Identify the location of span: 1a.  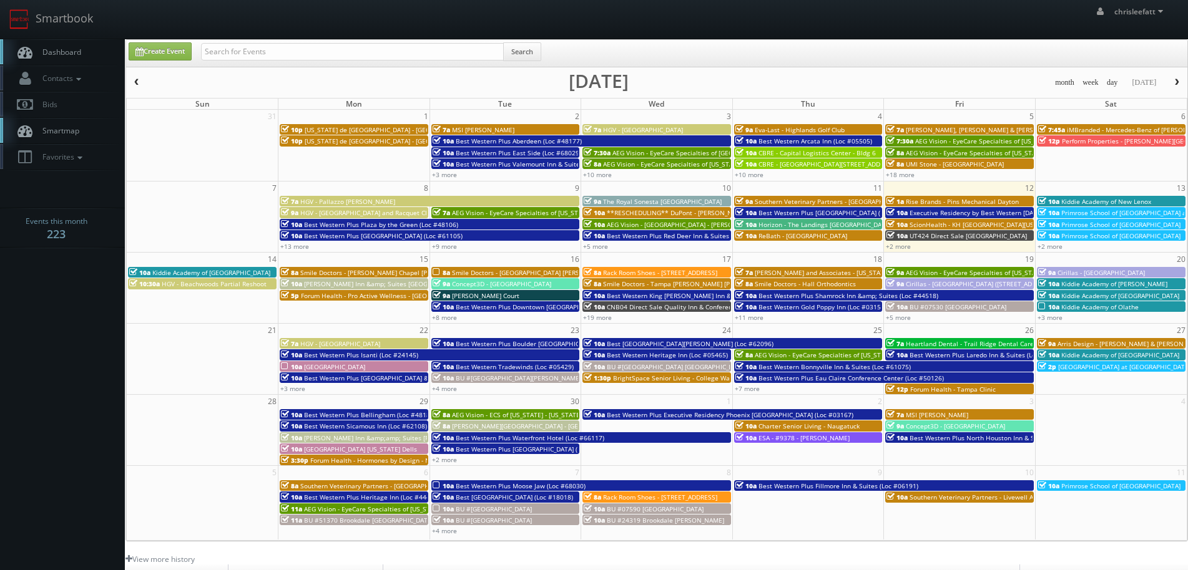
(895, 202).